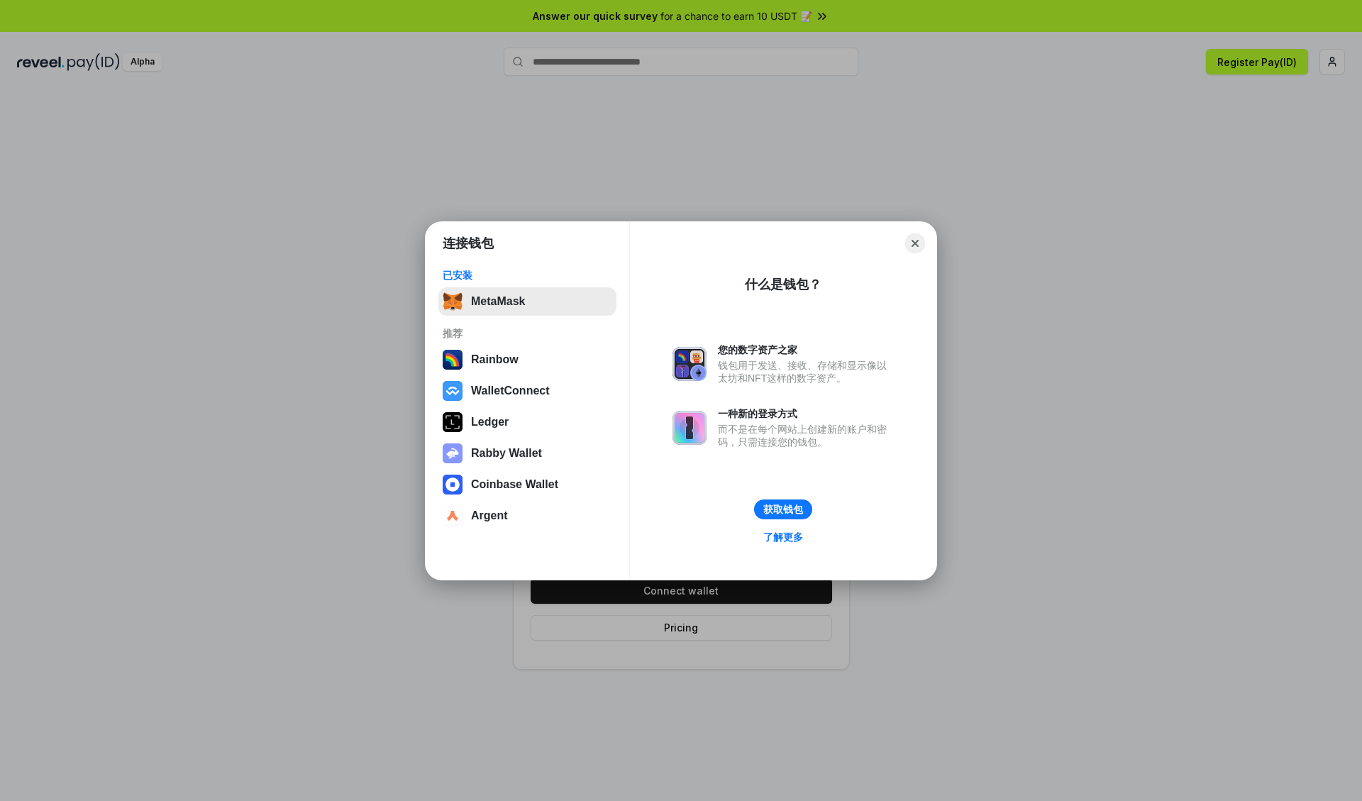  I want to click on img: svg+xml,%3Csvg%20xmlns%3D%22http%3A%2F%2Fwww.w3.org%2F2000%2Fsvg%22%20width%3D%2228%22%20height%3..., so click(453, 422).